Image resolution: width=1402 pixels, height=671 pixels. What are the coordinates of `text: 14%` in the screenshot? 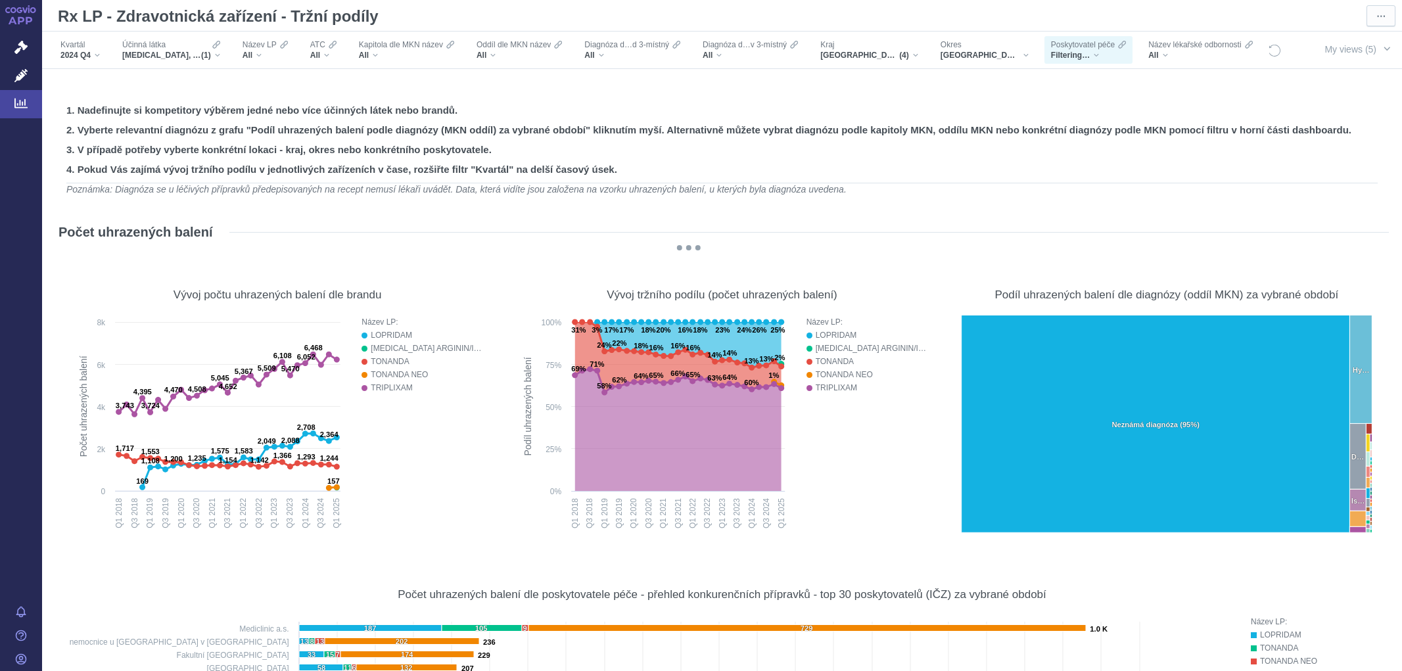 It's located at (730, 353).